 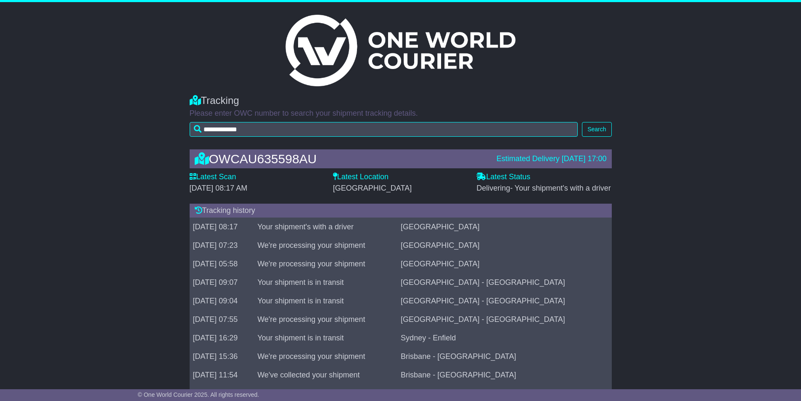 What do you see at coordinates (544, 188) in the screenshot?
I see `span: Delivering` at bounding box center [544, 188].